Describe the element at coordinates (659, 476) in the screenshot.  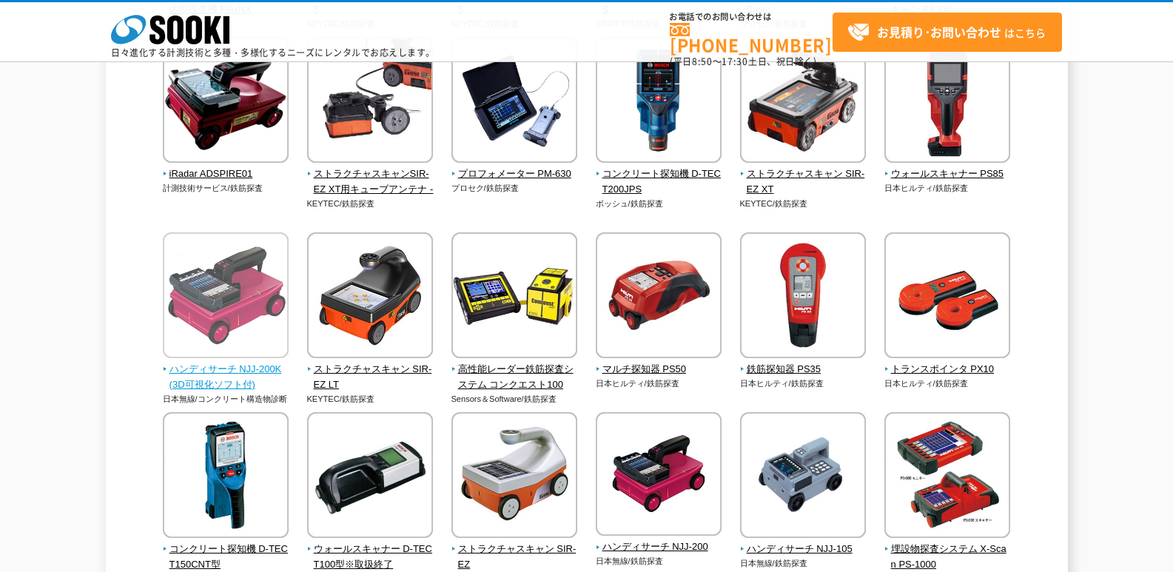
I see `img: ハンディサーチ NJJ-200` at that location.